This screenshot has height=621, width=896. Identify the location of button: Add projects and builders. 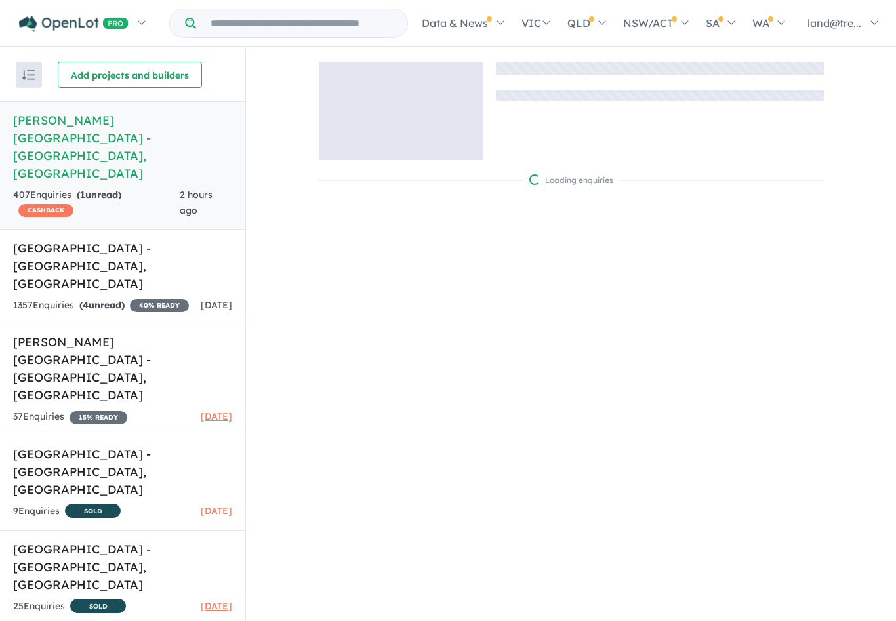
(130, 75).